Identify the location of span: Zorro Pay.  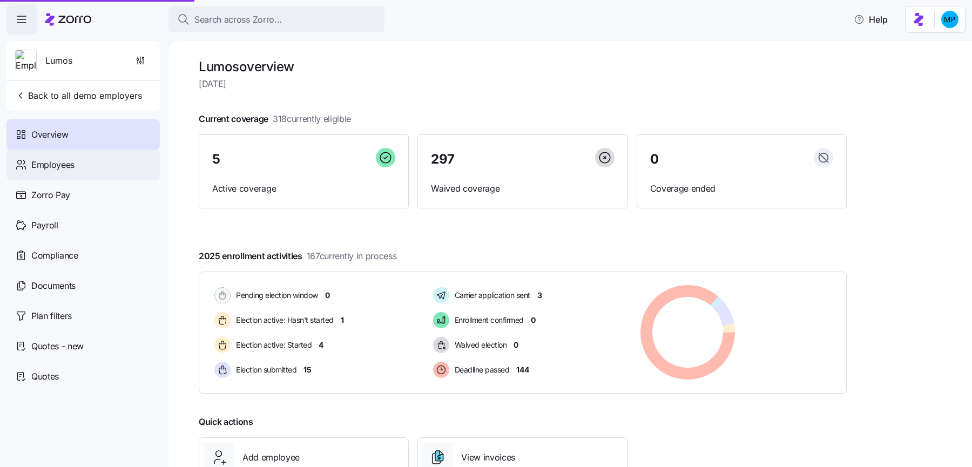
(51, 195).